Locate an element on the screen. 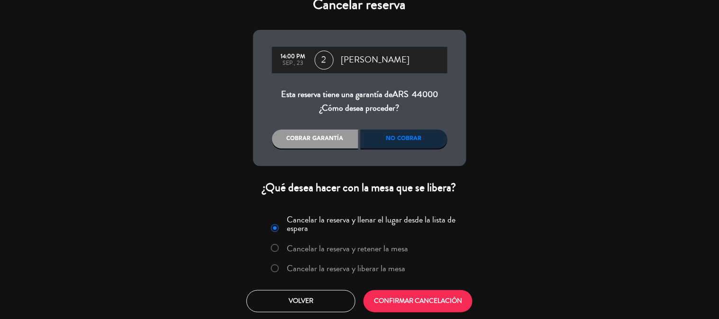  label: Cancelar la reserva y liberar la mesa is located at coordinates (346, 269).